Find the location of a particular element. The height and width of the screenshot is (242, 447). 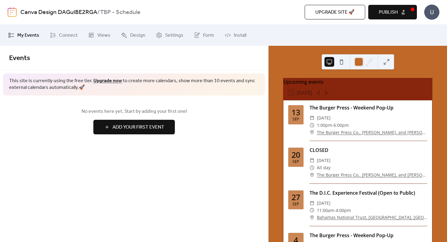

span: Design is located at coordinates (138, 36).